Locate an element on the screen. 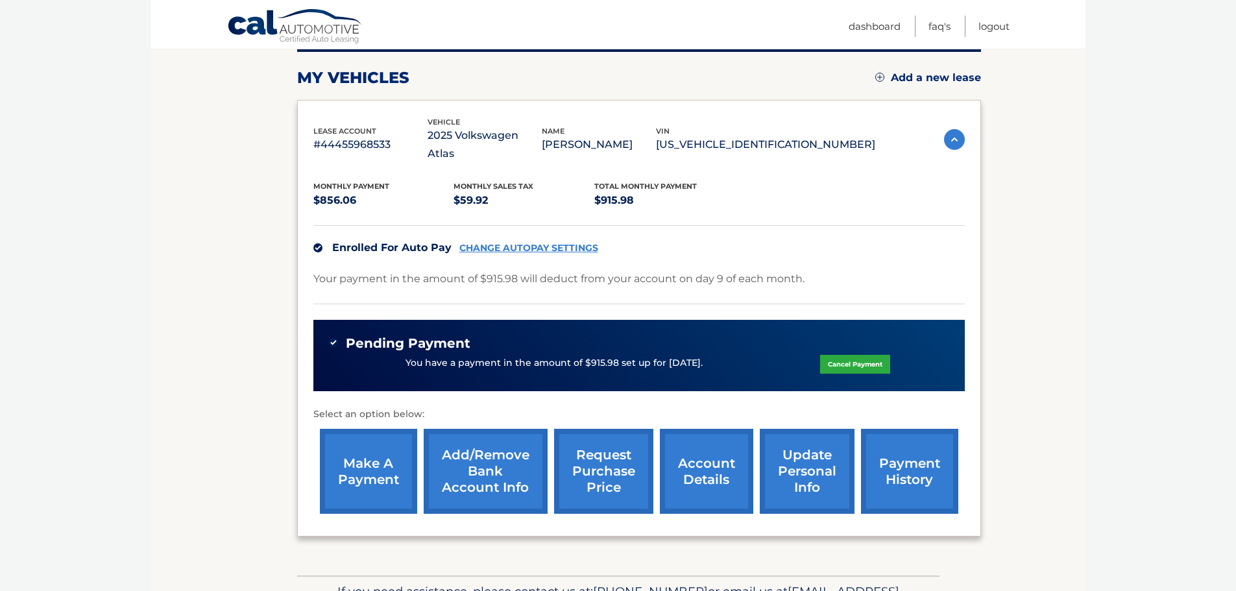  span: vin is located at coordinates (662, 131).